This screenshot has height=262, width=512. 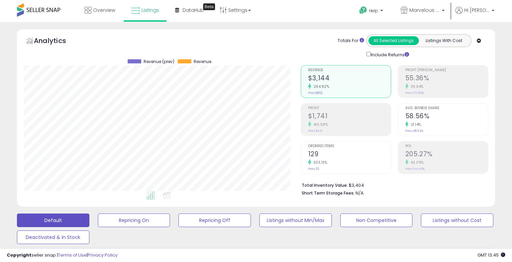 What do you see at coordinates (416, 86) in the screenshot?
I see `small: 39.94%` at bounding box center [416, 86].